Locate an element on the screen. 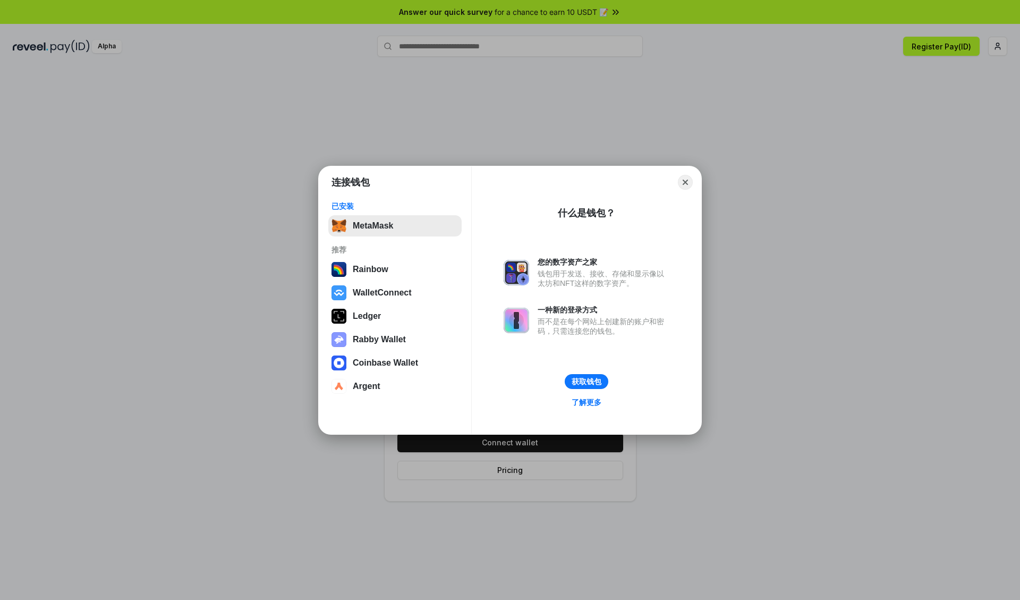 The image size is (1020, 600). div: 已安装 is located at coordinates (395, 206).